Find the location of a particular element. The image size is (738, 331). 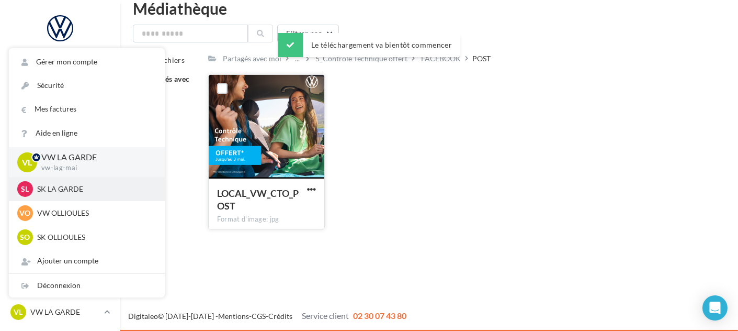

span: 02 30 07 43 80 is located at coordinates (380, 315).